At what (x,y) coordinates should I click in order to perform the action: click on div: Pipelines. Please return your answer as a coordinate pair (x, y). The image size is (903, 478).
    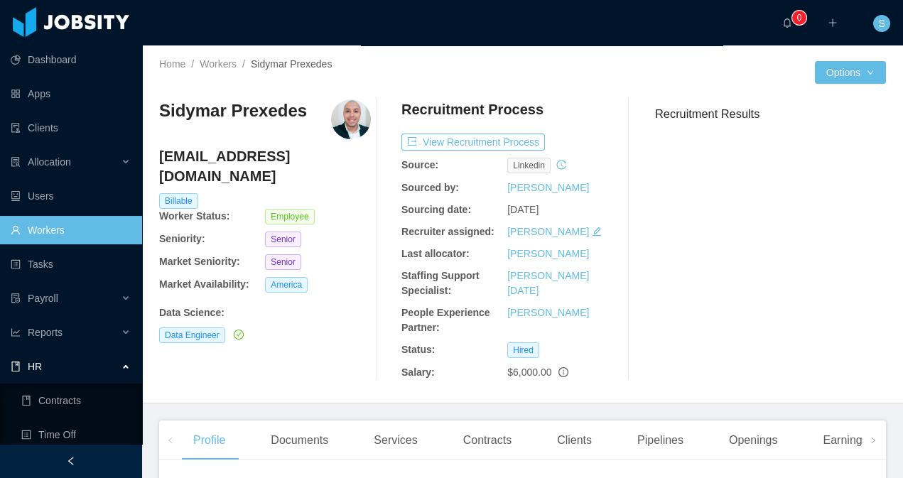
    Looking at the image, I should click on (660, 440).